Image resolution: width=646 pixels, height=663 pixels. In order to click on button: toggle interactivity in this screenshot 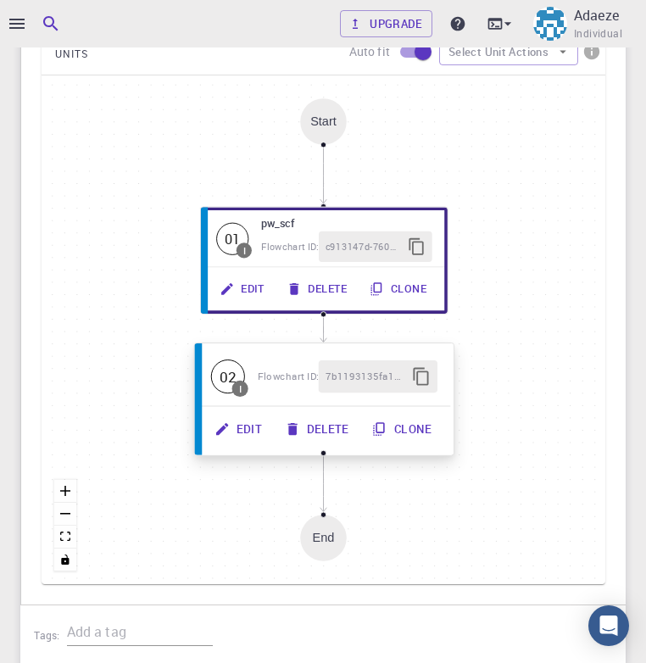, I will do `click(65, 560)`.